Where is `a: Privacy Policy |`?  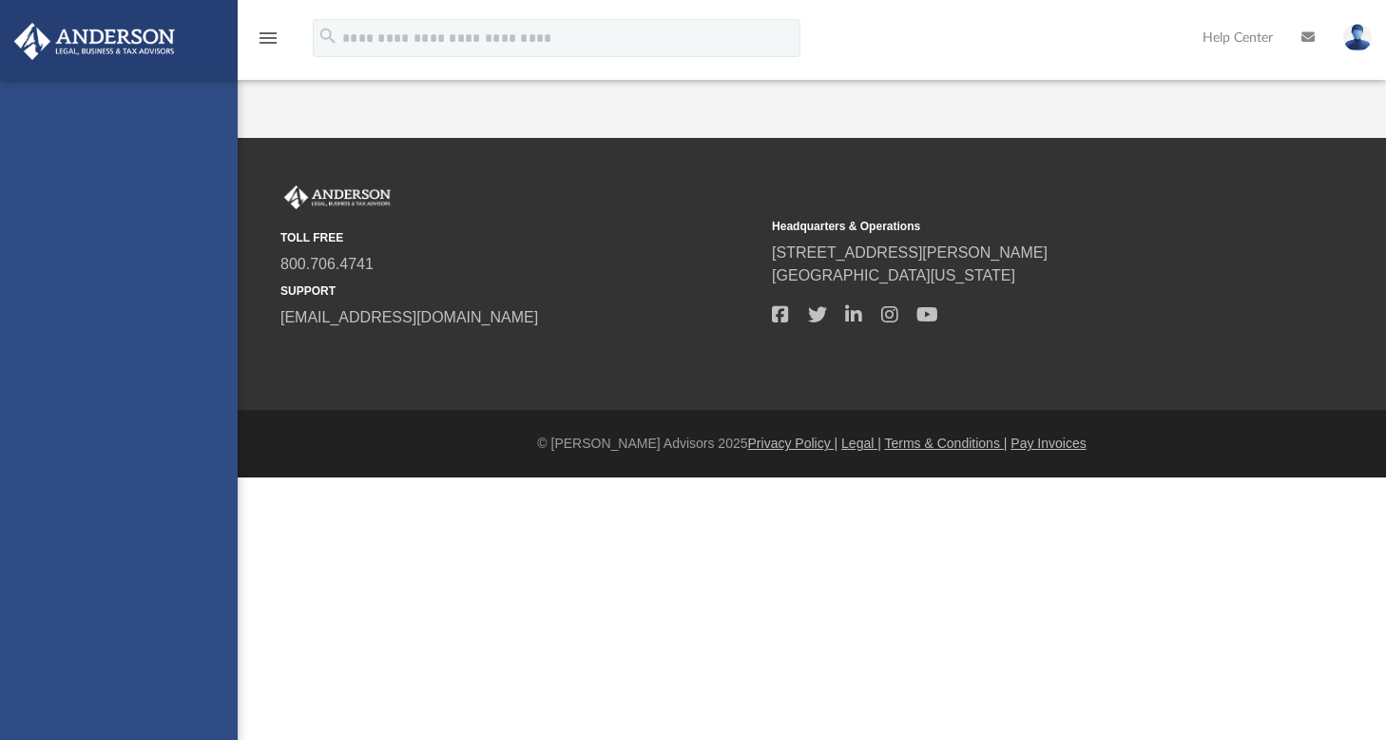 a: Privacy Policy | is located at coordinates (793, 443).